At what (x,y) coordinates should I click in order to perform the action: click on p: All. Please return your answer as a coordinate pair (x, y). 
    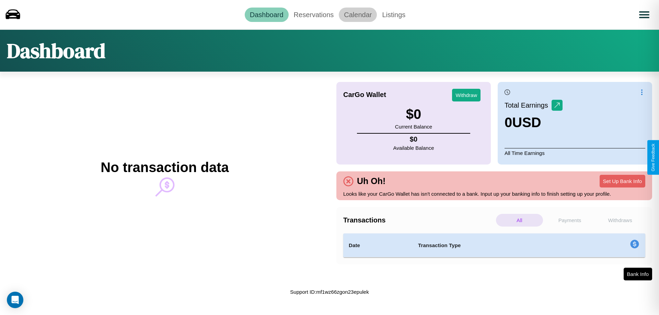
    Looking at the image, I should click on (519, 220).